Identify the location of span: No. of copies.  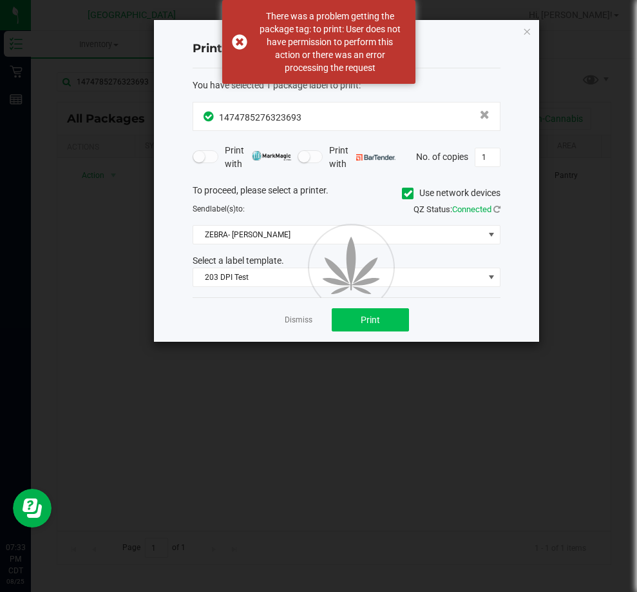
(442, 156).